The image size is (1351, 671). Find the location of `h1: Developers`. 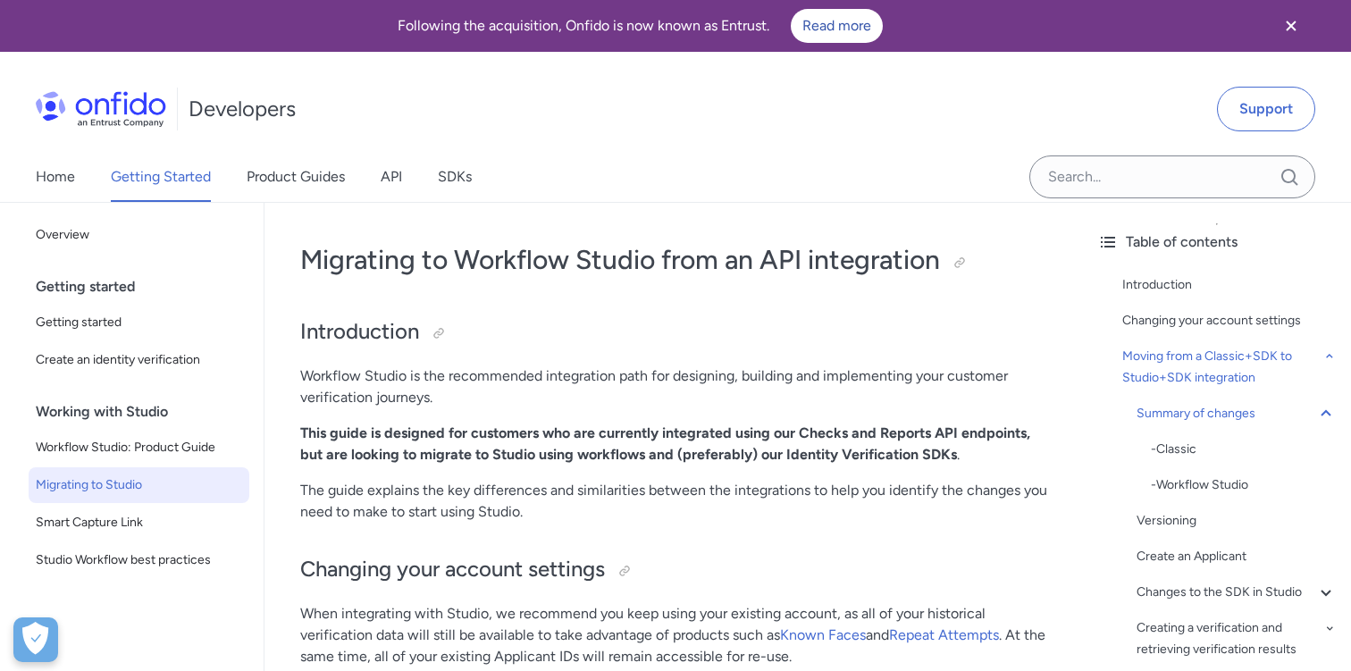

h1: Developers is located at coordinates (242, 109).